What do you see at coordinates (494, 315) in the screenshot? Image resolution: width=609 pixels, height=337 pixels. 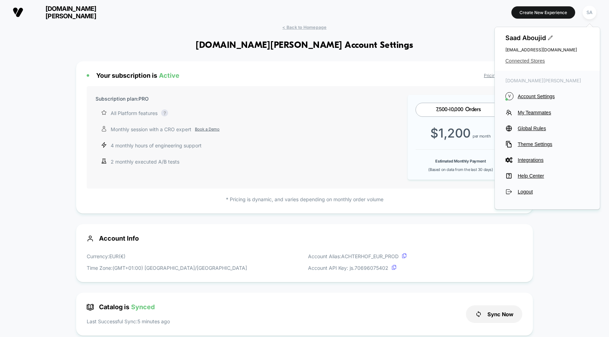 I see `button: Sync Now` at bounding box center [494, 315].